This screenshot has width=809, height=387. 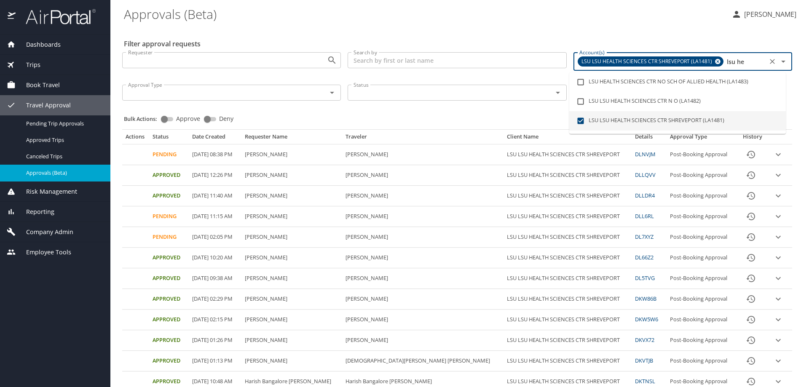 I want to click on a: DKTNSL, so click(x=645, y=381).